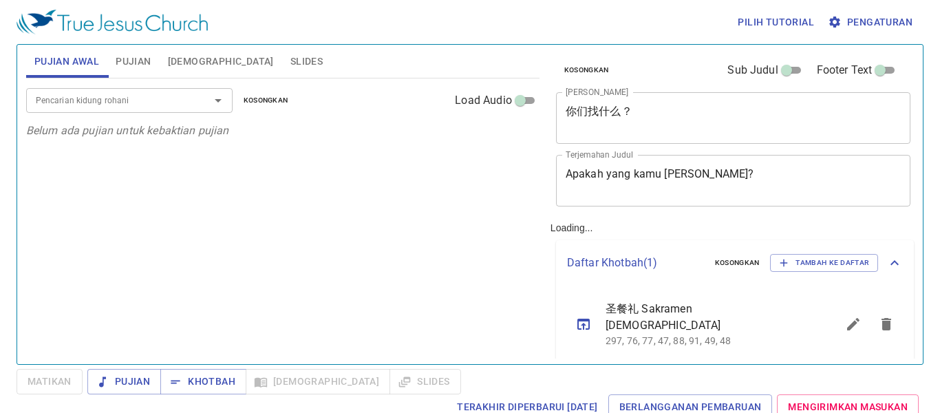  What do you see at coordinates (203, 381) in the screenshot?
I see `button: Khotbah` at bounding box center [203, 381].